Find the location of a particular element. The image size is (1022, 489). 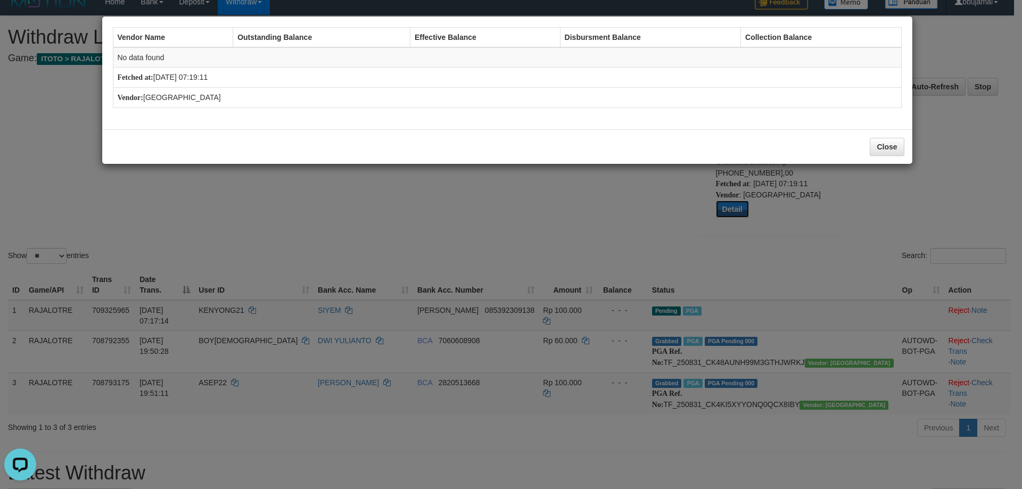

button: Close is located at coordinates (887, 147).